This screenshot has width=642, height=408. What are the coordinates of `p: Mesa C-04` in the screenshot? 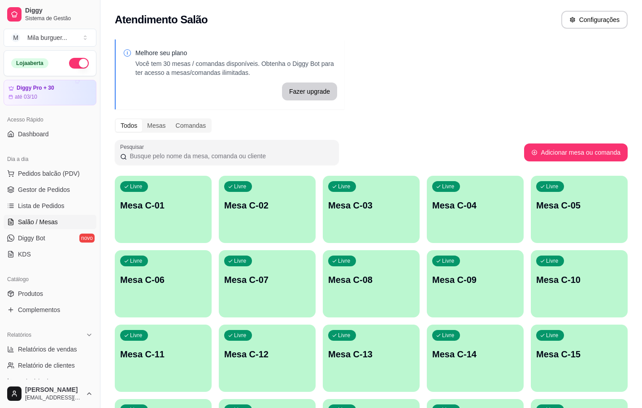 It's located at (475, 205).